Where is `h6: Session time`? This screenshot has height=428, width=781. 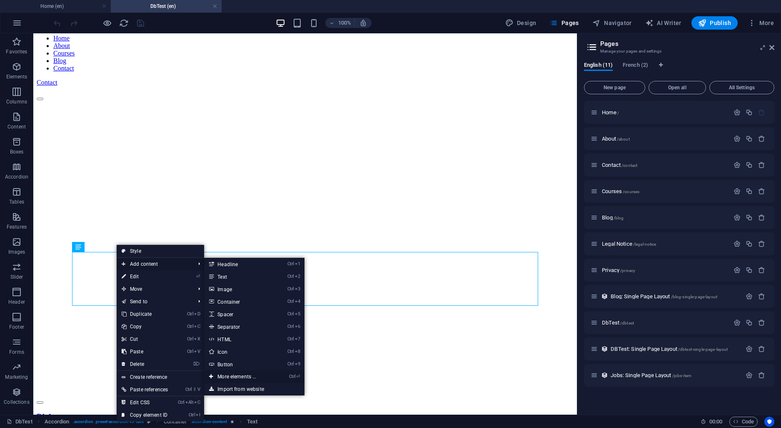 h6: Session time is located at coordinates (712, 421).